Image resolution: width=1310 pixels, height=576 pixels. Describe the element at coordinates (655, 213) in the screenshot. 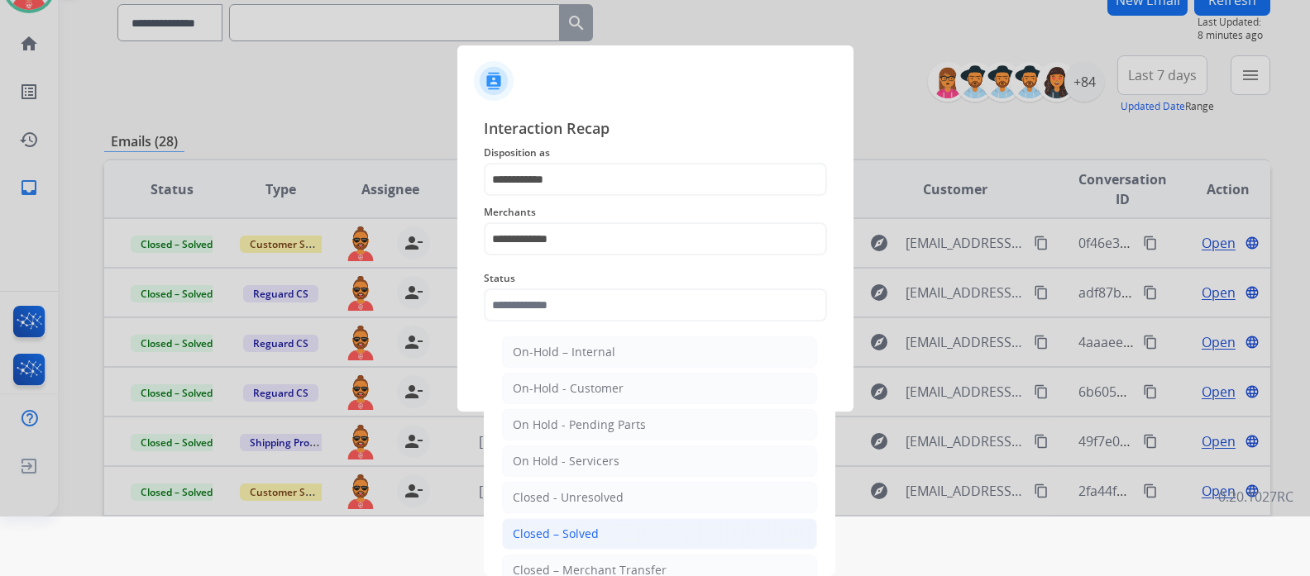

I see `span: Merchants` at that location.